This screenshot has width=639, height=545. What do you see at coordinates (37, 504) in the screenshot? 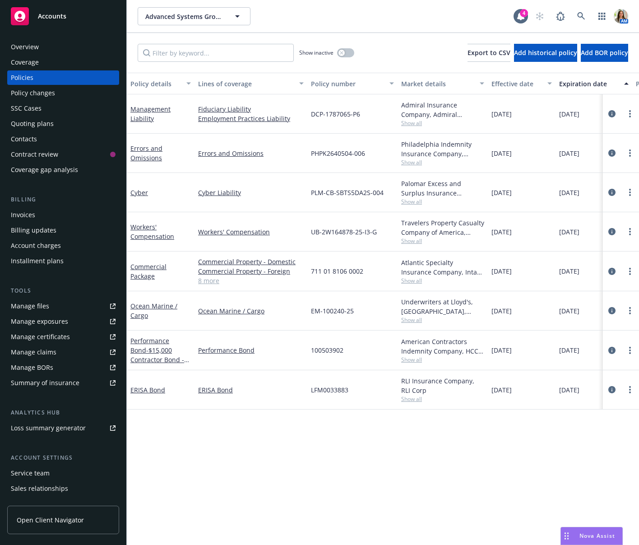
I see `div: Related accounts` at bounding box center [37, 504].